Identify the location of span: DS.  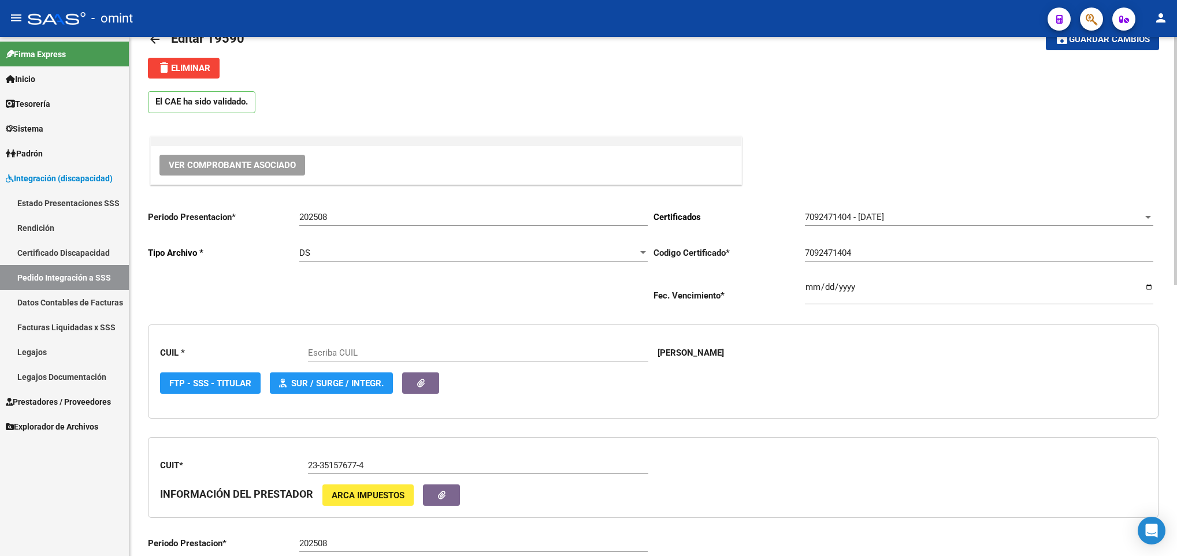
(304, 253).